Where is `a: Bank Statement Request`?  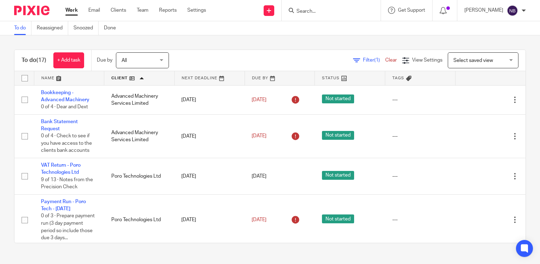
a: Bank Statement Request is located at coordinates (59, 125).